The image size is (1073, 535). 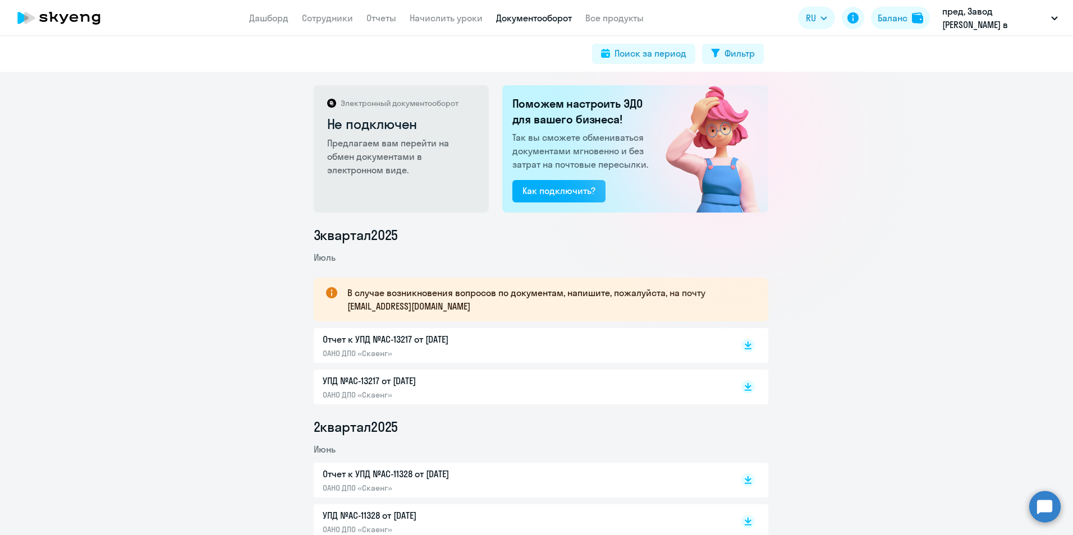 I want to click on li: 2 квартал 2025, so click(x=541, y=427).